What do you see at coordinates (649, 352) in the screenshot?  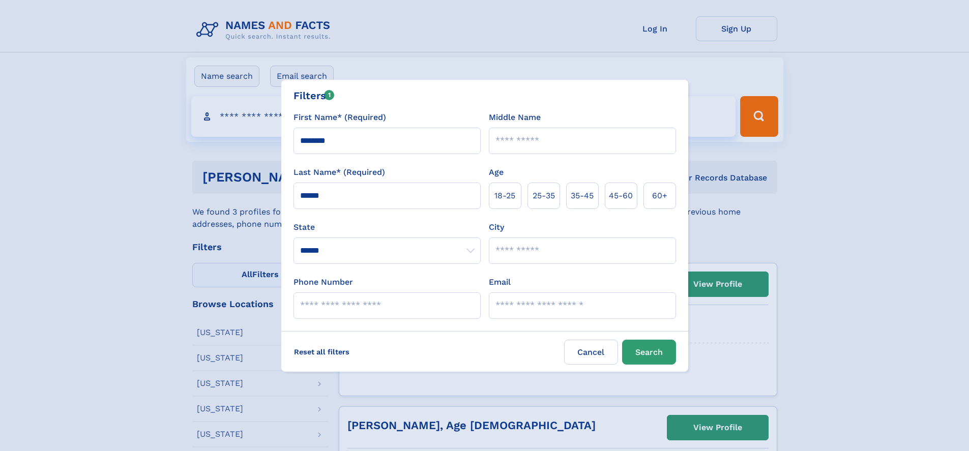 I see `button: Search` at bounding box center [649, 352].